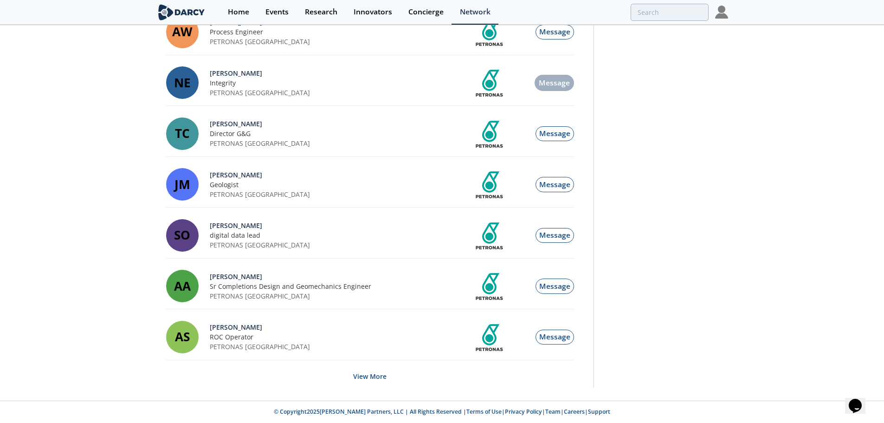 This screenshot has height=423, width=884. I want to click on button: load more, so click(370, 376).